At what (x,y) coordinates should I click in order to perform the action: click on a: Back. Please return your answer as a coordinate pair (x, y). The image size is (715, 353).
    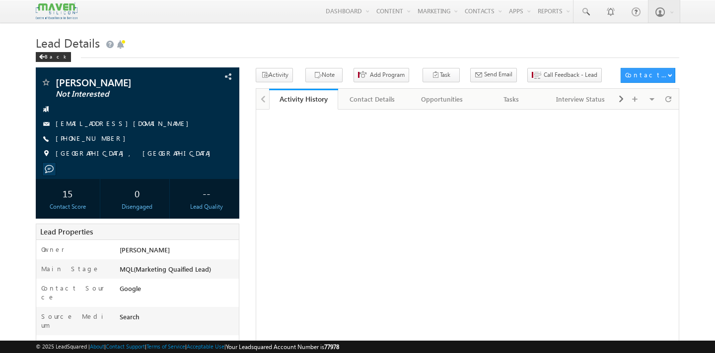
    Looking at the image, I should click on (56, 56).